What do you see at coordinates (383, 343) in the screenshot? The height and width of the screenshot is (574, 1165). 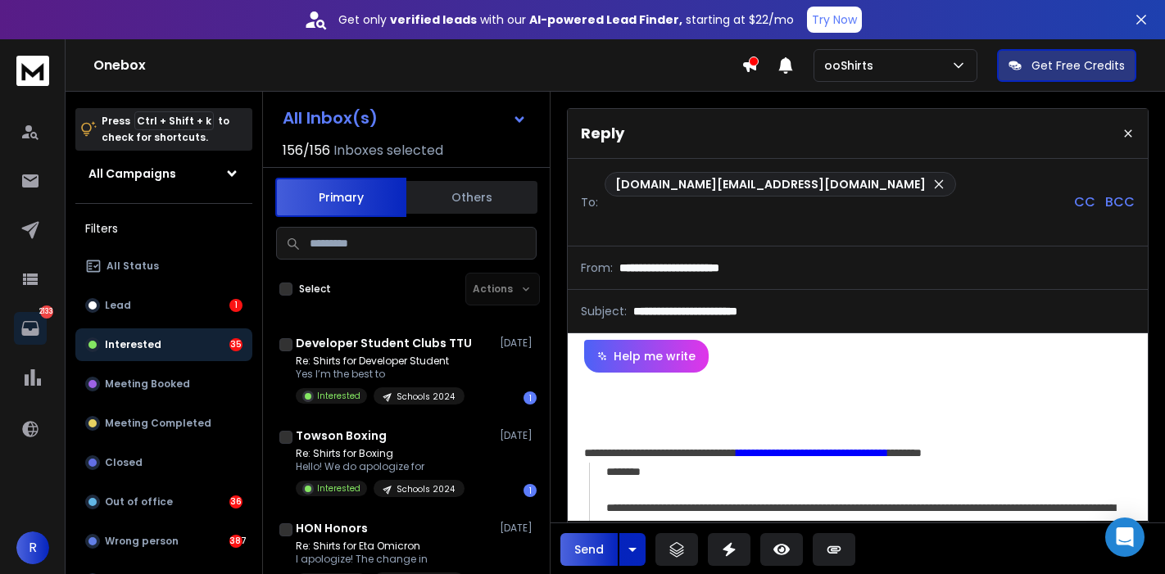 I see `h1: Developer Student Clubs TTU` at bounding box center [383, 343].